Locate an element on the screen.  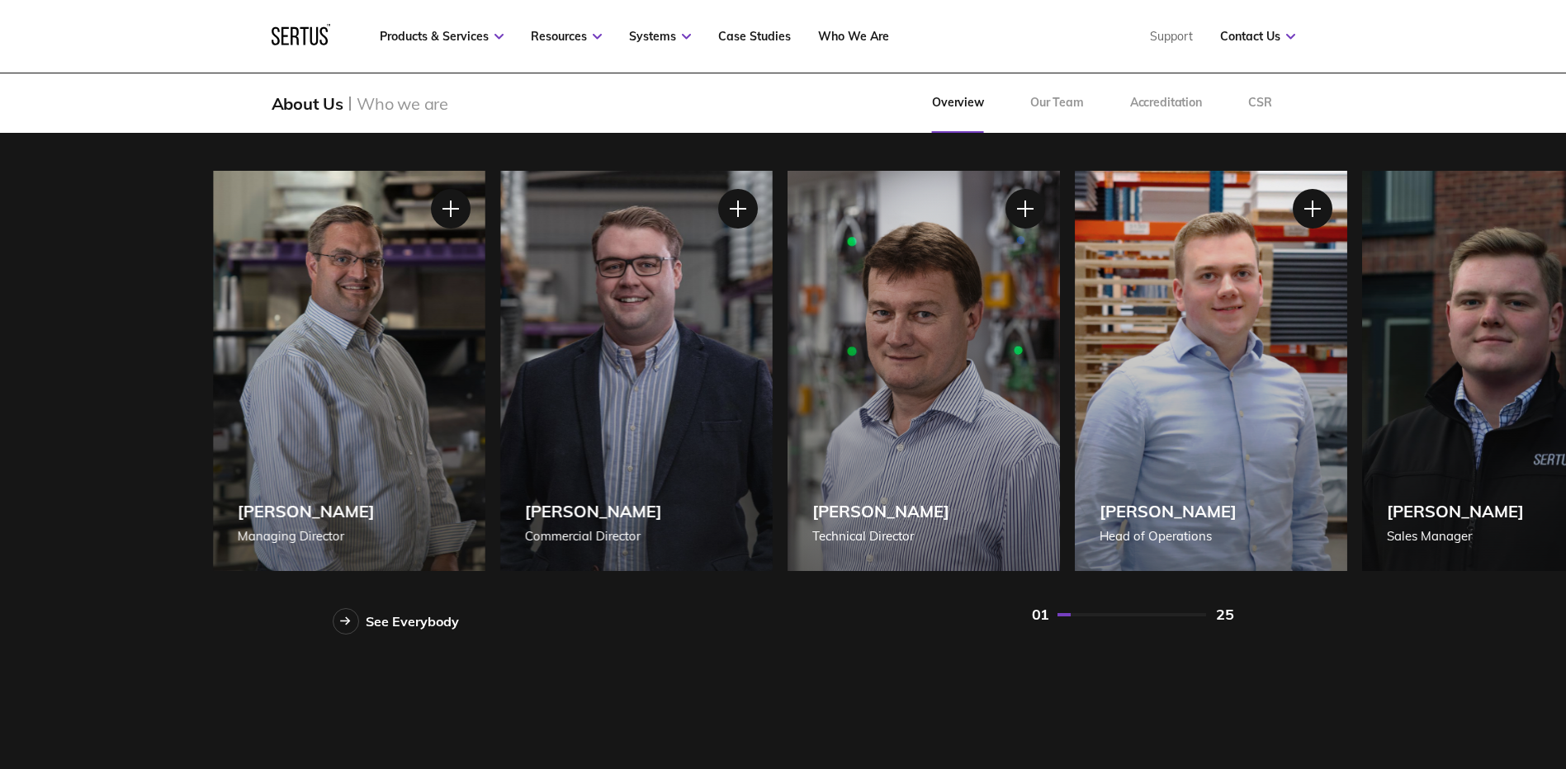
a: Contact Us is located at coordinates (1257, 36).